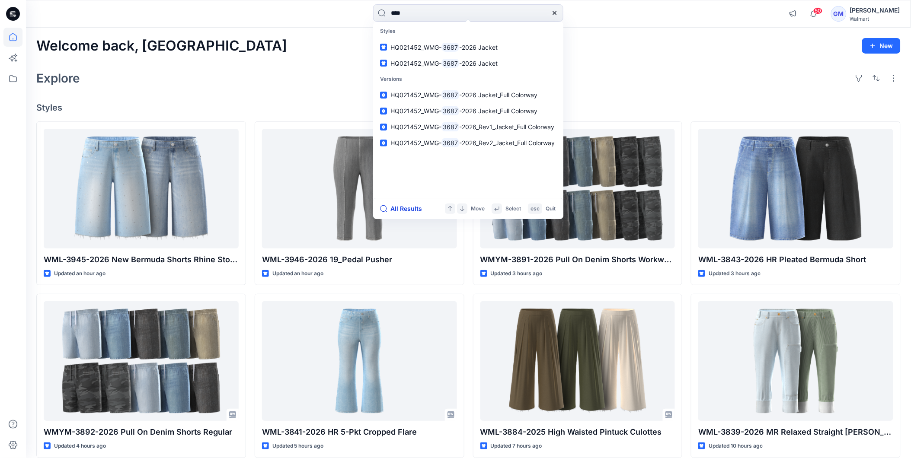 The height and width of the screenshot is (458, 911). I want to click on p: WML-3884-2025 High Waisted Pintuck Culottes, so click(577, 432).